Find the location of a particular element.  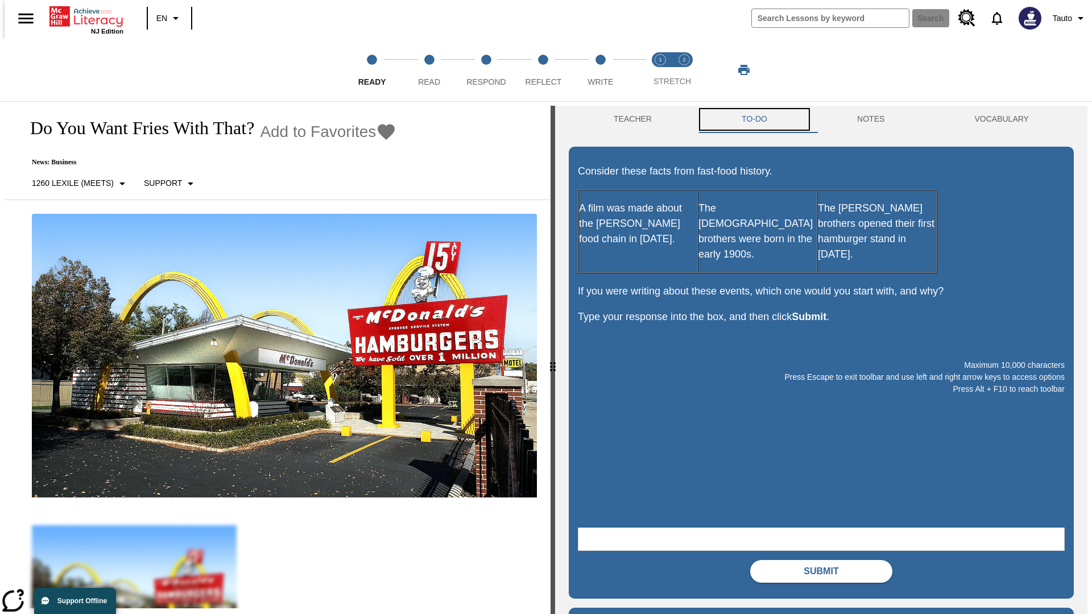

span: Ready is located at coordinates (372, 82).